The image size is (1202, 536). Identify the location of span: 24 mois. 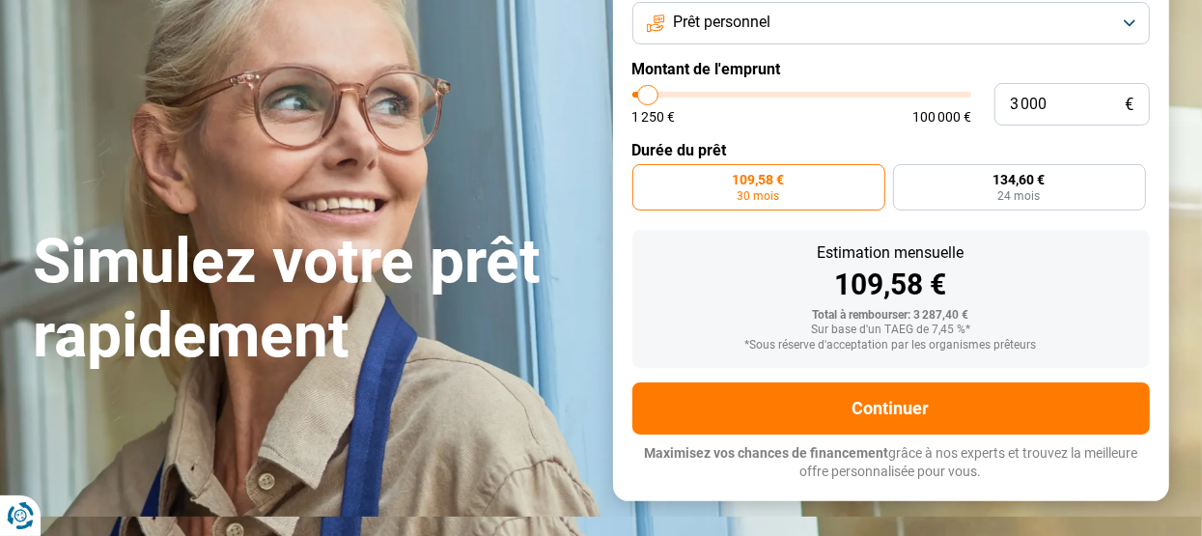
(1019, 196).